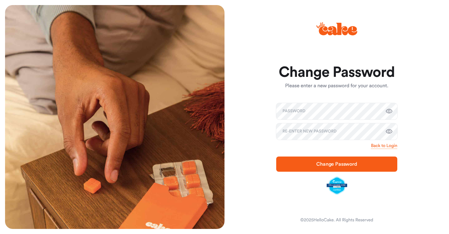 This screenshot has height=234, width=449. What do you see at coordinates (337, 164) in the screenshot?
I see `button: Change Password` at bounding box center [337, 164].